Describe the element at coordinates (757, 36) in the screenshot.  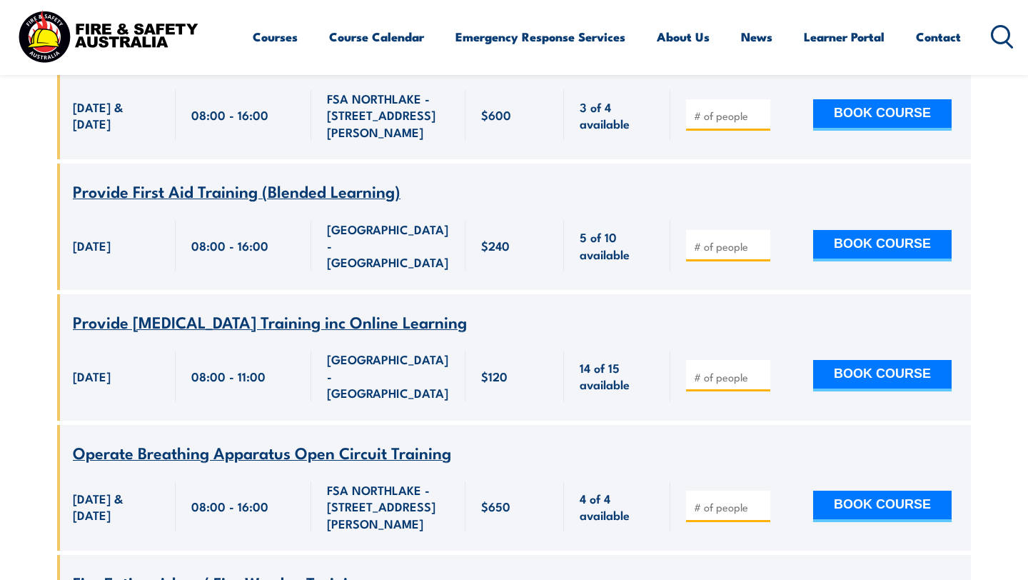
I see `a: News` at that location.